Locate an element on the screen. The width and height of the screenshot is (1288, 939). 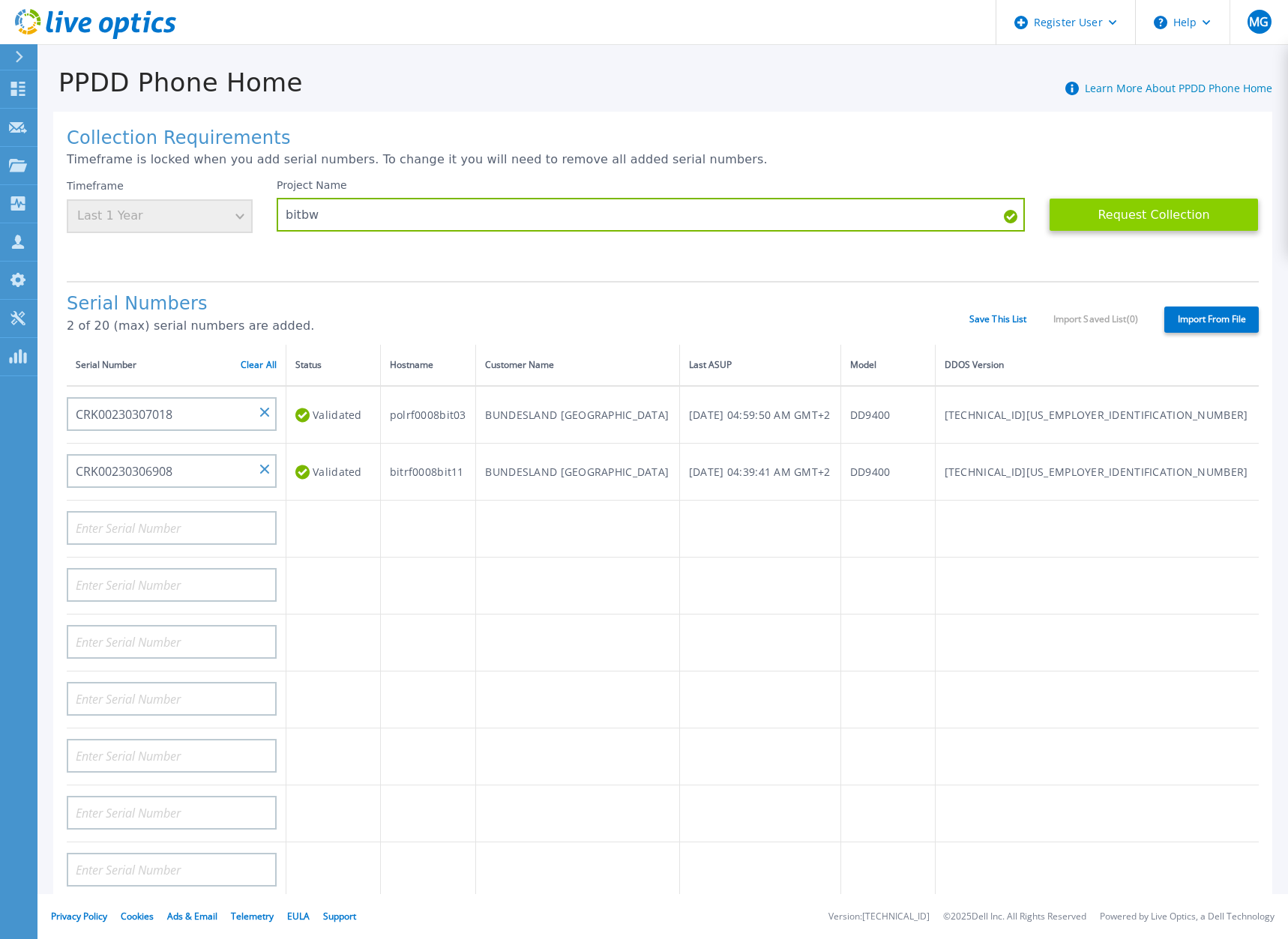
p: Timeframe is locked when you add serial numbers. To change it you will need to remove all added s... is located at coordinates (663, 160).